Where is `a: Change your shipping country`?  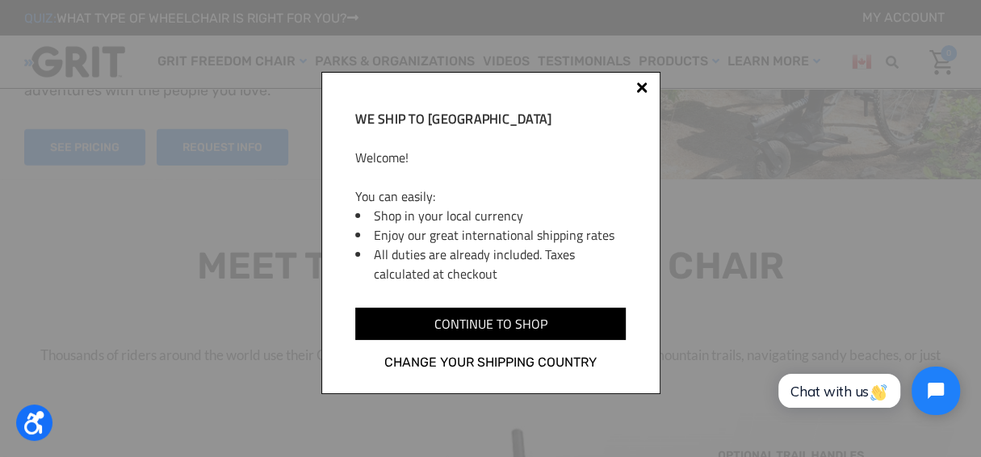
a: Change your shipping country is located at coordinates (490, 362).